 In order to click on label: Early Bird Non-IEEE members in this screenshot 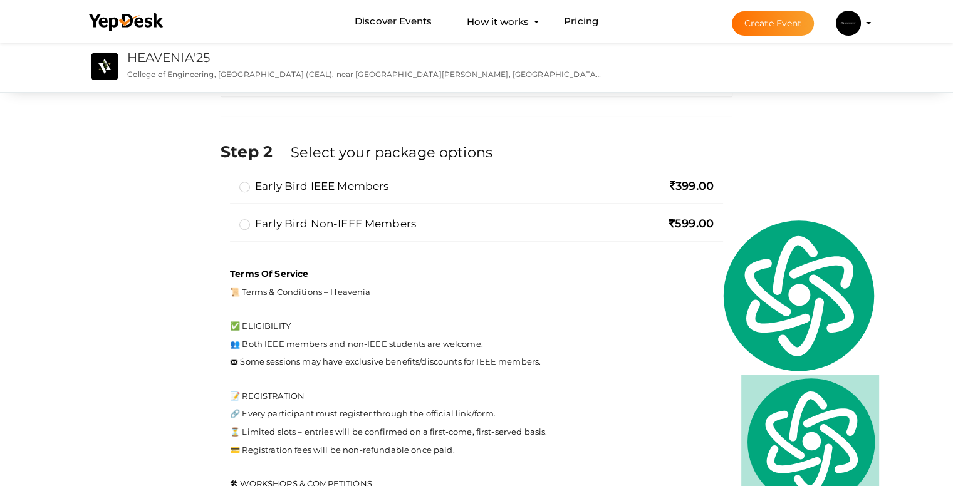, I will do `click(328, 224)`.